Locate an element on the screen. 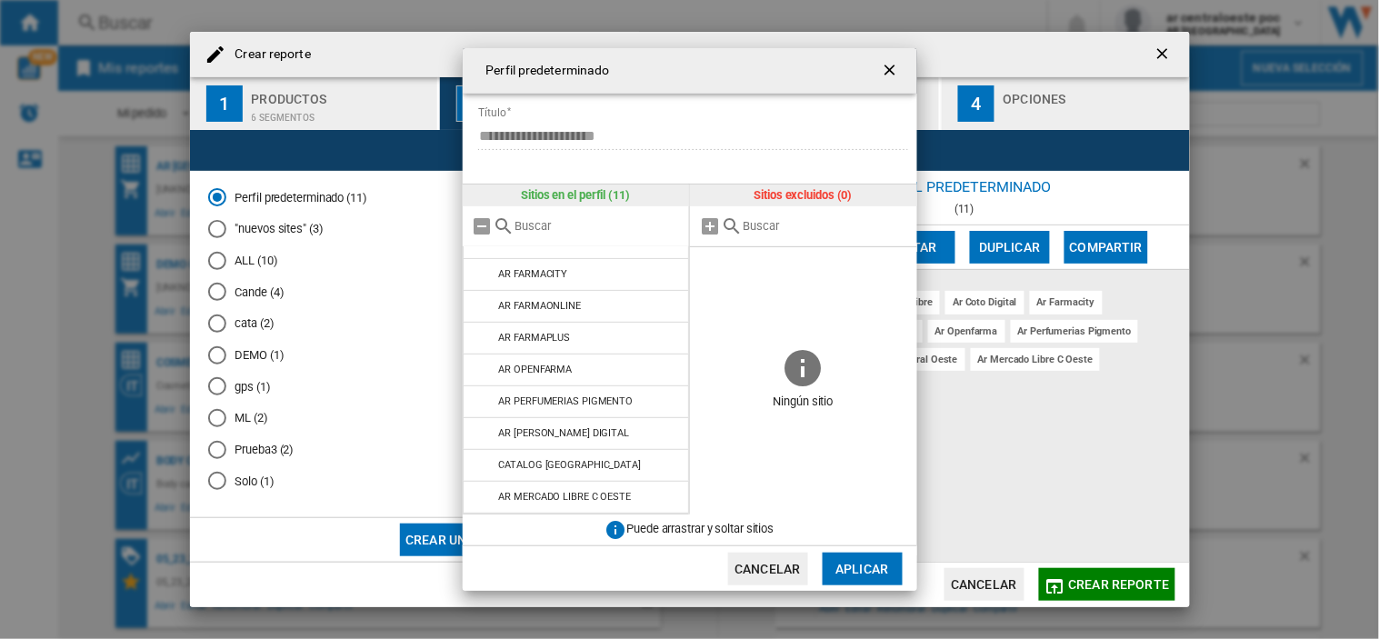 The image size is (1379, 639). md-icon: Quitar todo is located at coordinates (483, 226).